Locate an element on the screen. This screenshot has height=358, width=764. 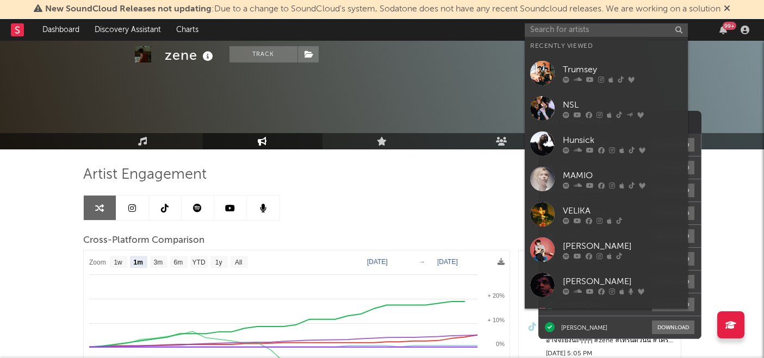
a: Charts is located at coordinates (187, 30).